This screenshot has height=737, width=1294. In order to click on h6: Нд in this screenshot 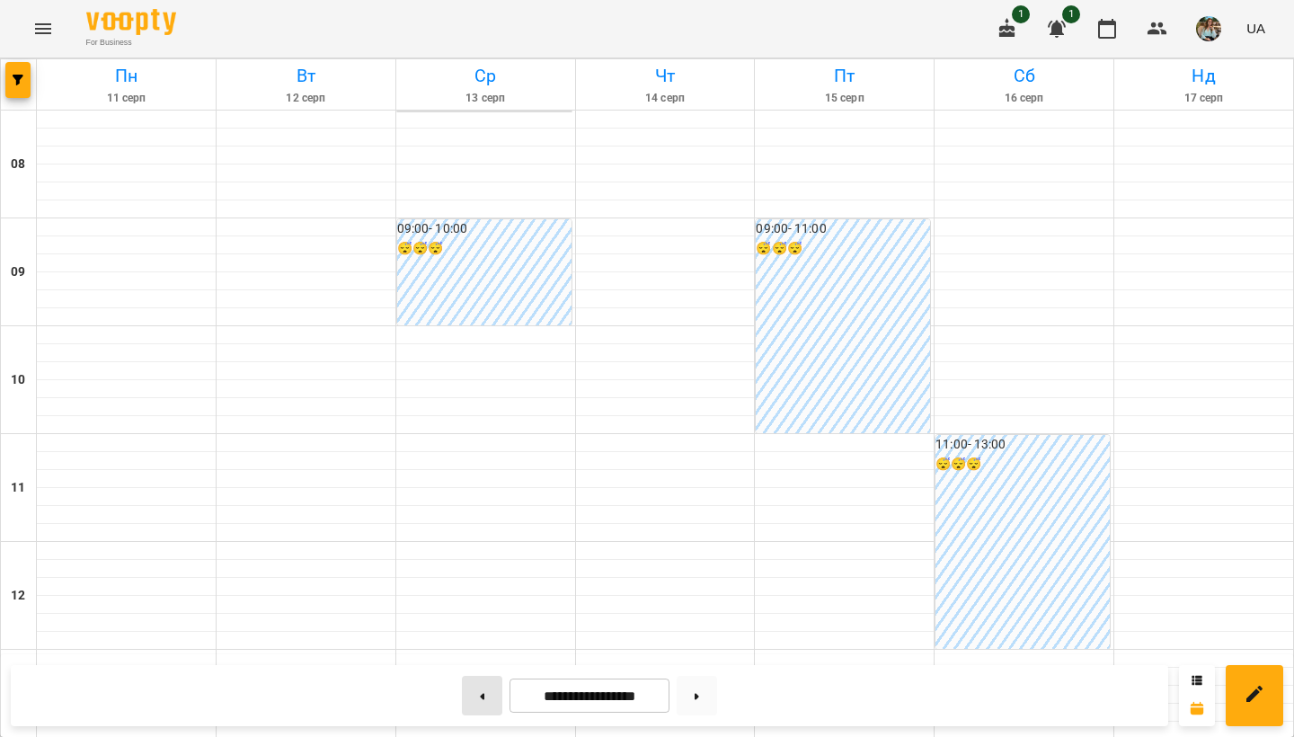, I will do `click(1203, 75)`.